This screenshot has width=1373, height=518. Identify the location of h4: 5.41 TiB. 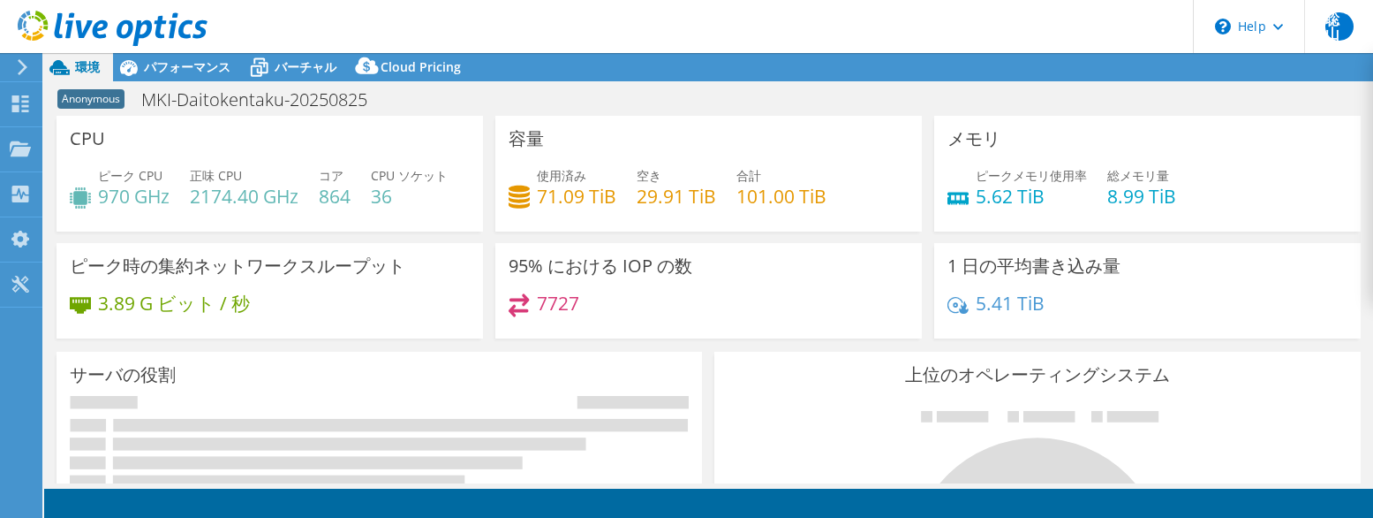
(1010, 303).